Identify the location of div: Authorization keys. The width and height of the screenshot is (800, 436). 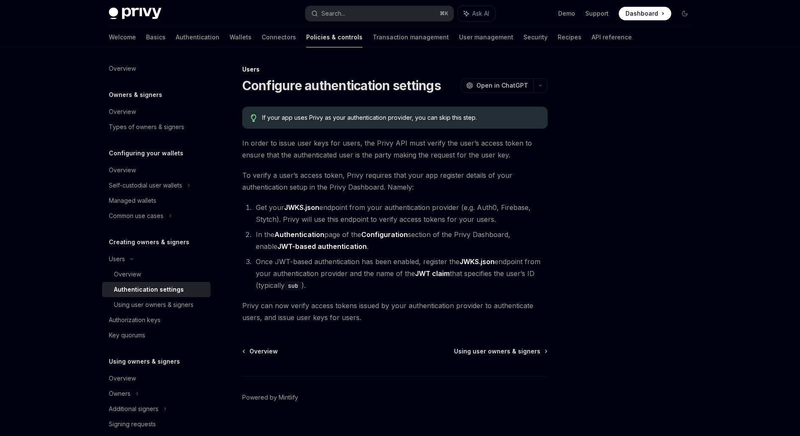
(135, 320).